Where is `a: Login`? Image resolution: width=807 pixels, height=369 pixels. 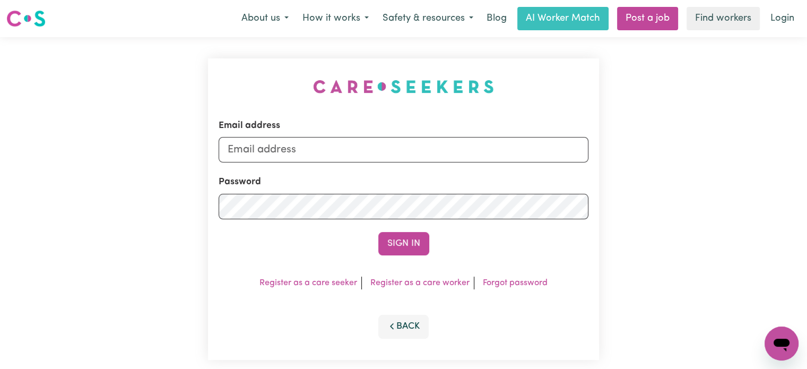
a: Login is located at coordinates (782, 19).